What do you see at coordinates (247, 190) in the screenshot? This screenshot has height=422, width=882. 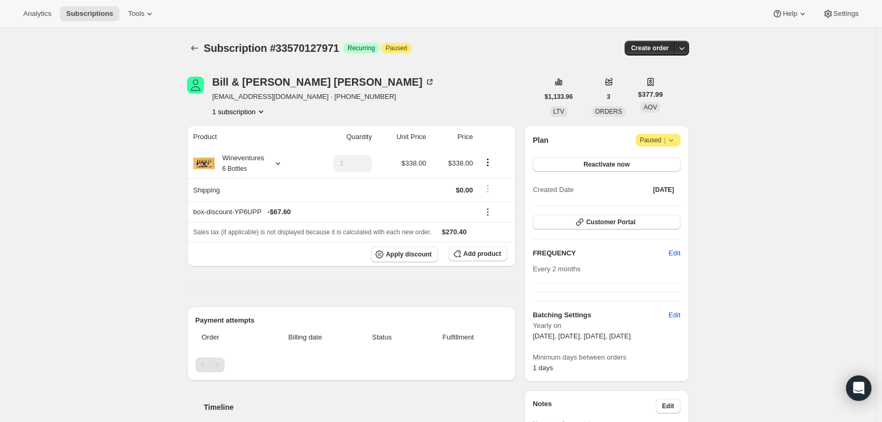 I see `th: Shipping` at bounding box center [247, 190].